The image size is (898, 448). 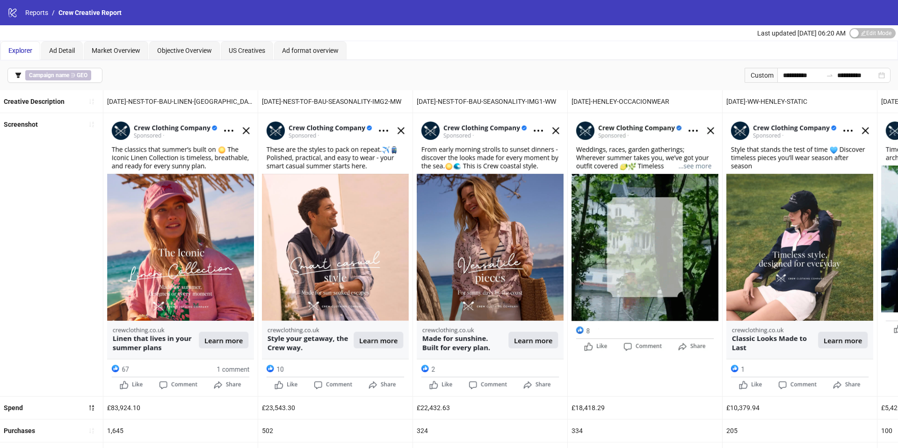 What do you see at coordinates (82, 75) in the screenshot?
I see `b: GEO` at bounding box center [82, 75].